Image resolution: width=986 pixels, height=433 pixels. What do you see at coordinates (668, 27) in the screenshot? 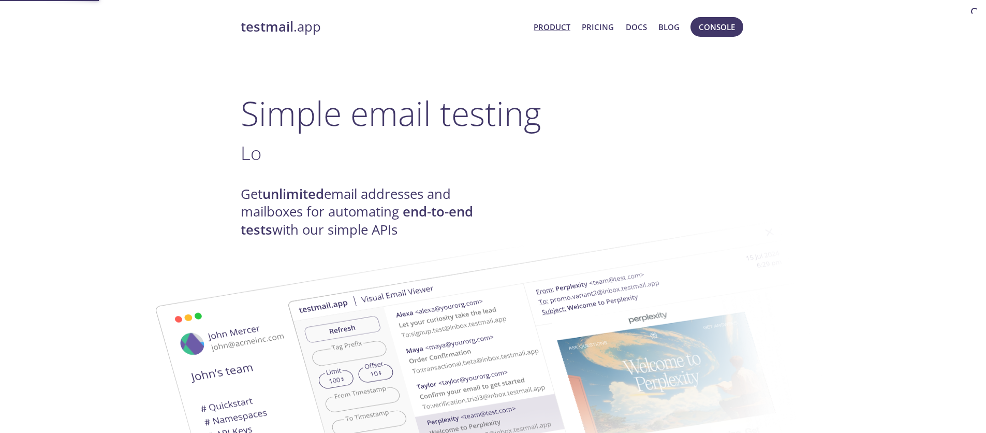
I see `a: Blog` at bounding box center [668, 27].